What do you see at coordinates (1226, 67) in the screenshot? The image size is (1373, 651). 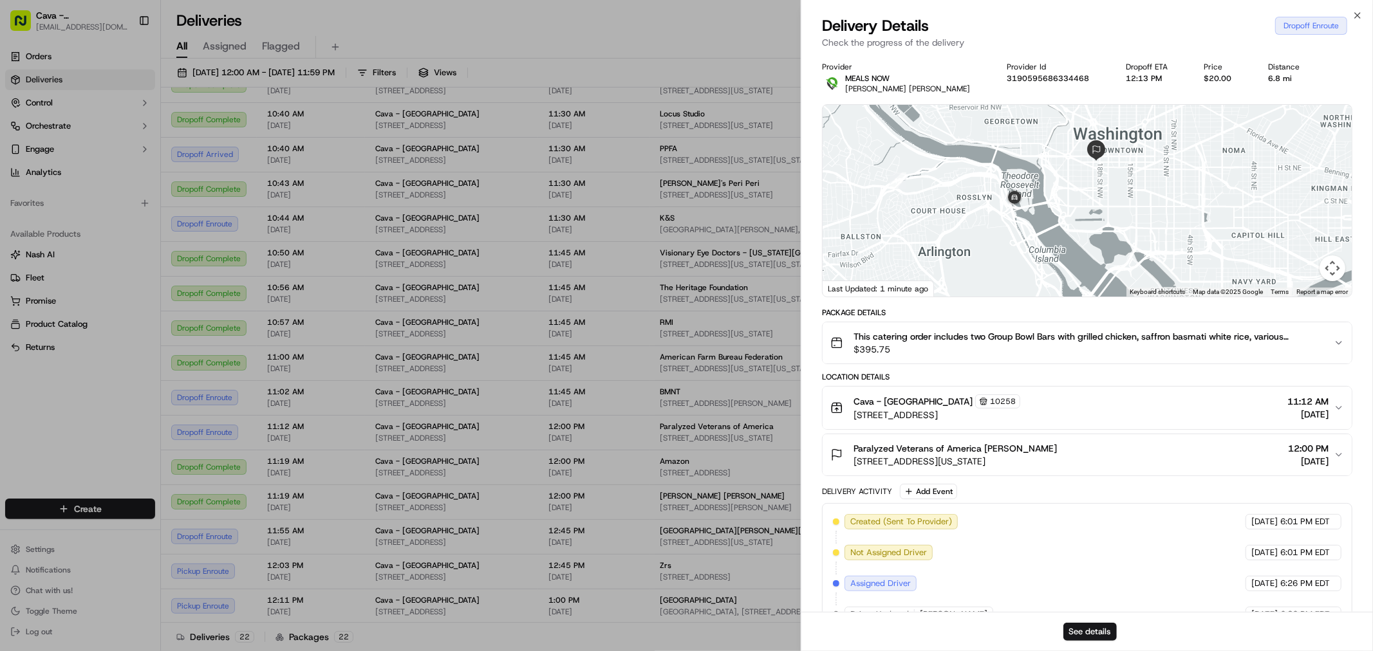 I see `div: Price` at bounding box center [1226, 67].